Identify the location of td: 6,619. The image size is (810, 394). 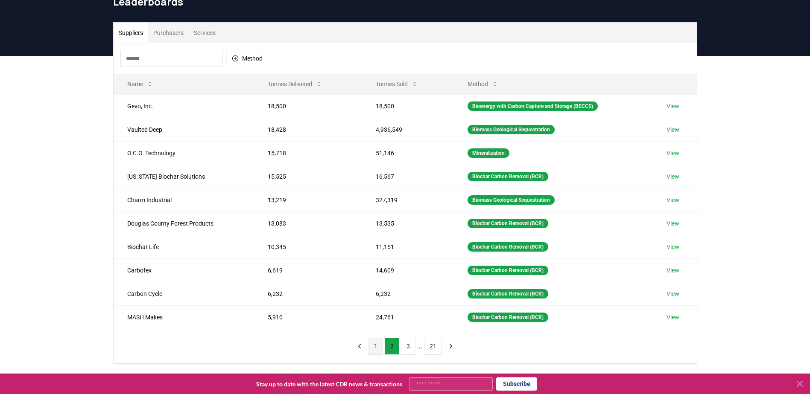
(308, 270).